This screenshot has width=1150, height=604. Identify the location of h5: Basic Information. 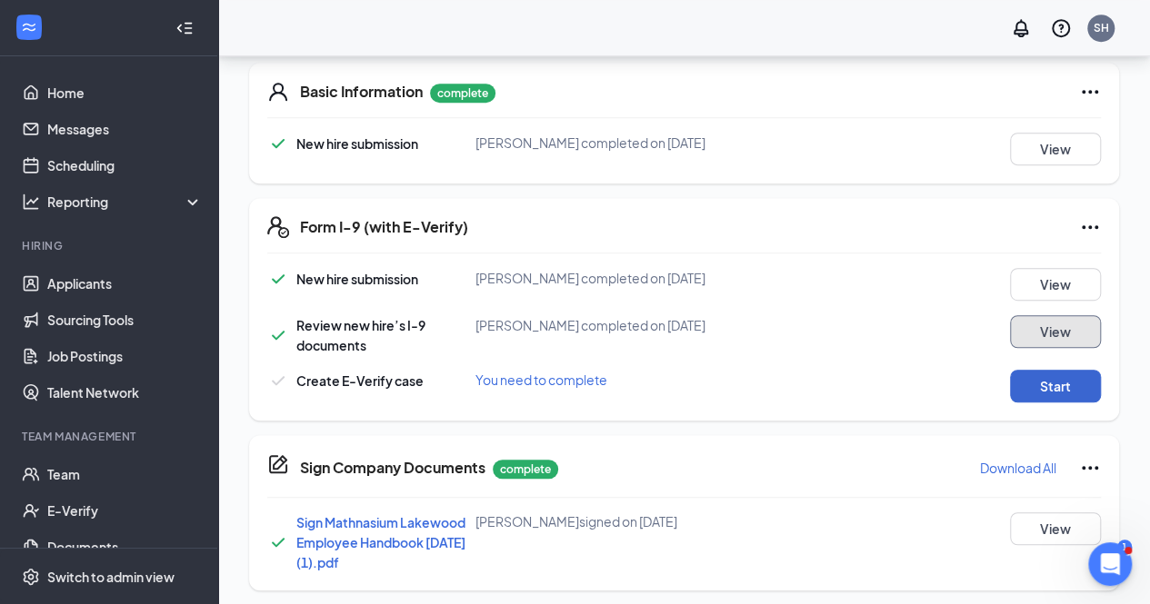
(361, 92).